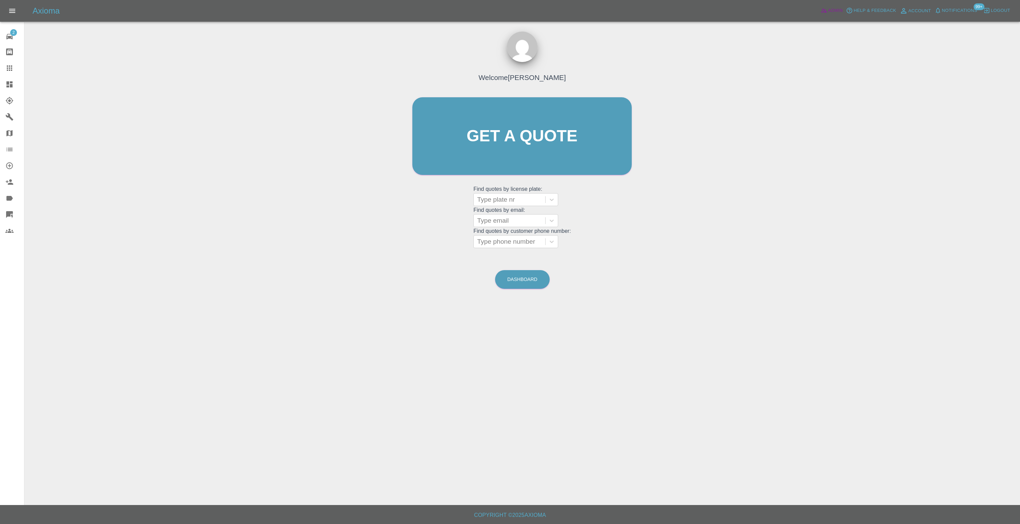 Image resolution: width=1020 pixels, height=524 pixels. What do you see at coordinates (14, 33) in the screenshot?
I see `span: 2` at bounding box center [14, 33].